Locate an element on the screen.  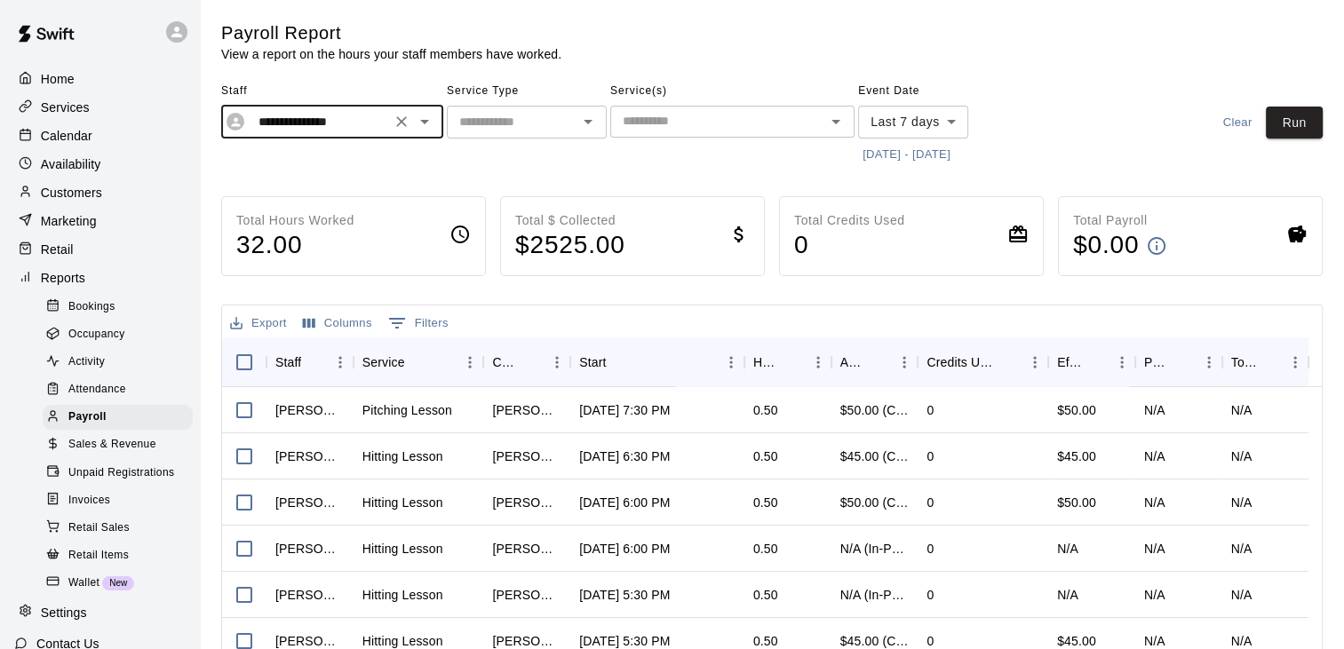
div: Settings is located at coordinates (99, 613).